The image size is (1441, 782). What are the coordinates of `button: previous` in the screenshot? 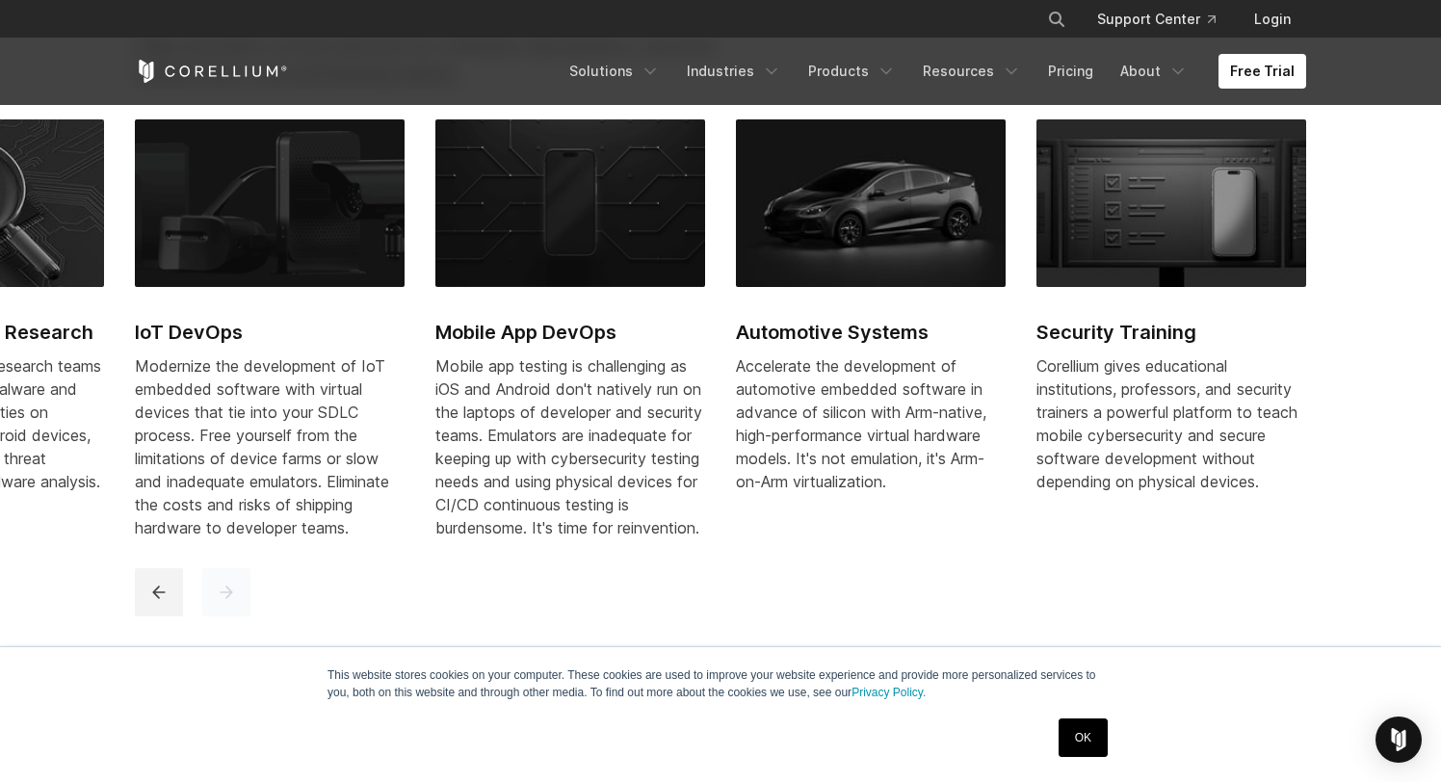 It's located at (159, 592).